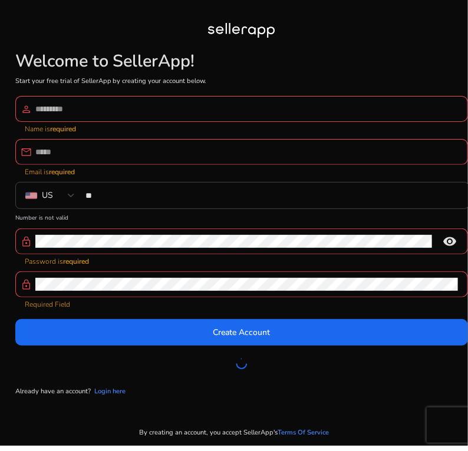  What do you see at coordinates (241, 333) in the screenshot?
I see `span: Create Account` at bounding box center [241, 333].